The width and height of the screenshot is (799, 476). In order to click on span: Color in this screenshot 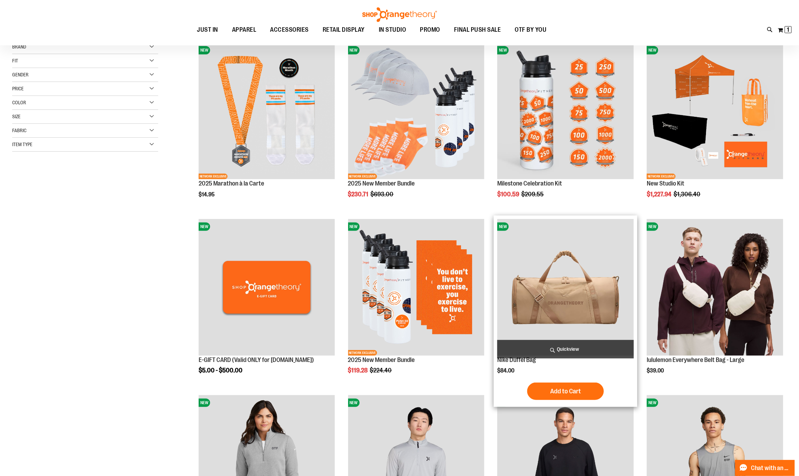, I will do `click(19, 102)`.